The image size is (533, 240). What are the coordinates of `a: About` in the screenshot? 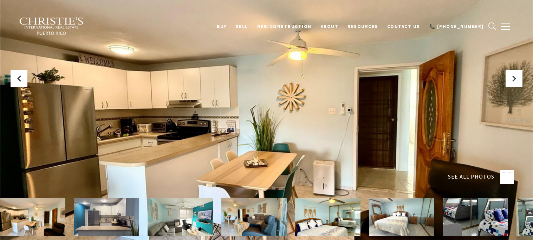 It's located at (329, 26).